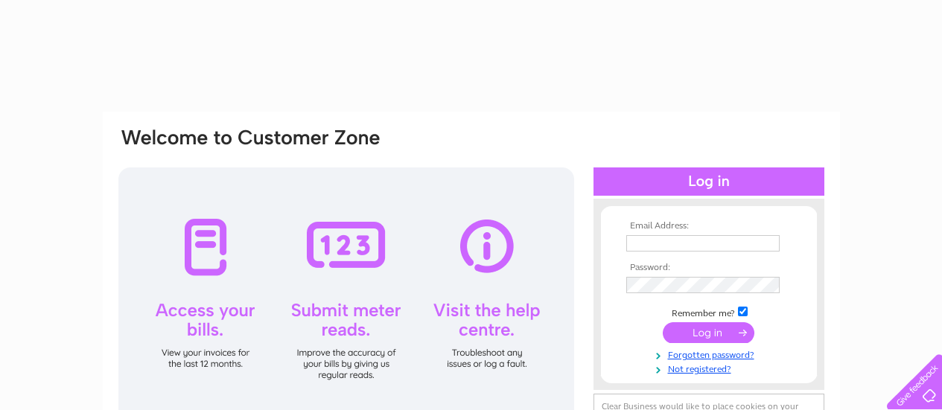 This screenshot has height=410, width=942. Describe the element at coordinates (710, 368) in the screenshot. I see `a: Not registered?` at that location.